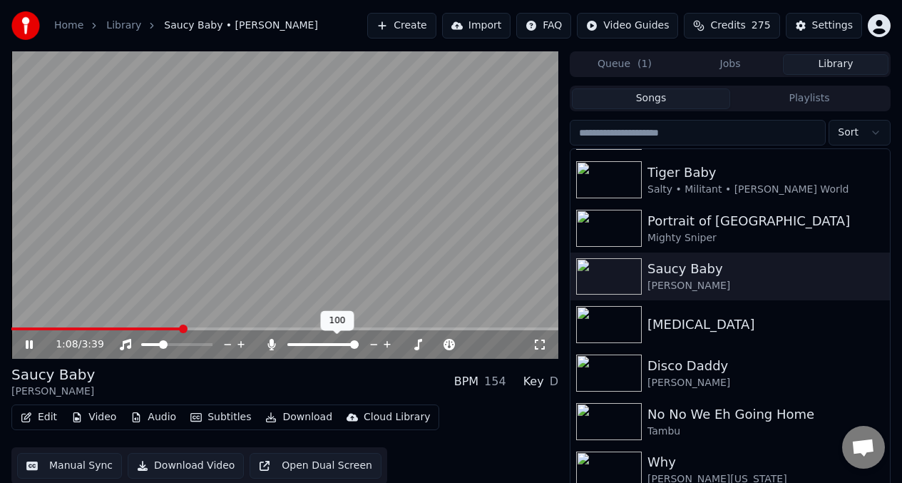 Image resolution: width=902 pixels, height=483 pixels. Describe the element at coordinates (397, 417) in the screenshot. I see `div: Cloud Library` at that location.